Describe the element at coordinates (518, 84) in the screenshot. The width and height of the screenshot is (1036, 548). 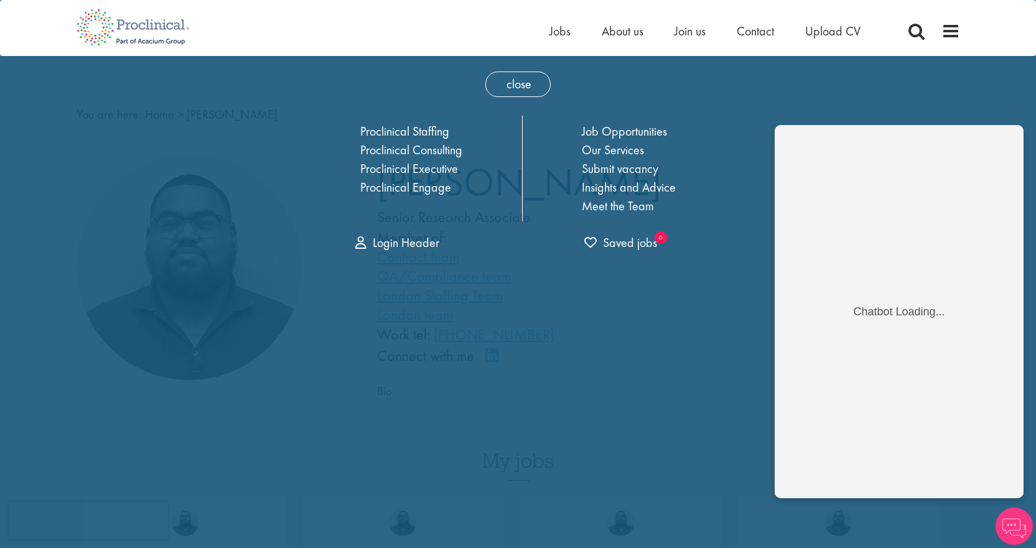
I see `span: close` at that location.